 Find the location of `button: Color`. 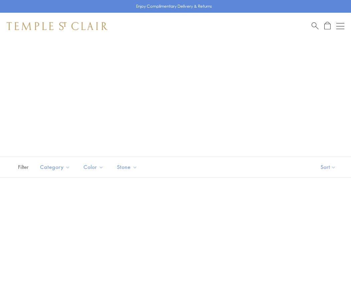

button: Color is located at coordinates (94, 167).